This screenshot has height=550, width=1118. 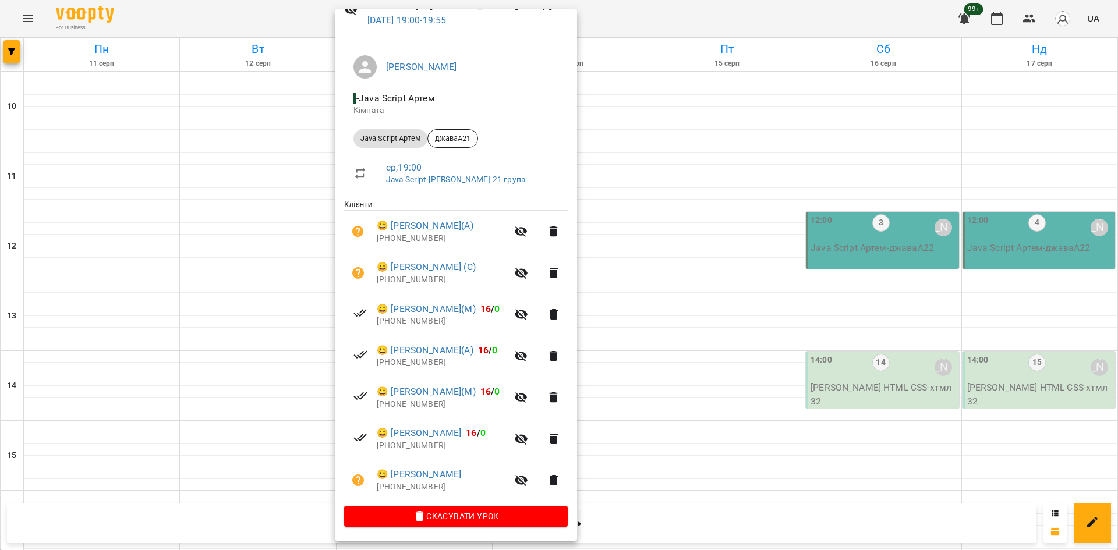 I want to click on span: Скасувати Урок, so click(x=456, y=516).